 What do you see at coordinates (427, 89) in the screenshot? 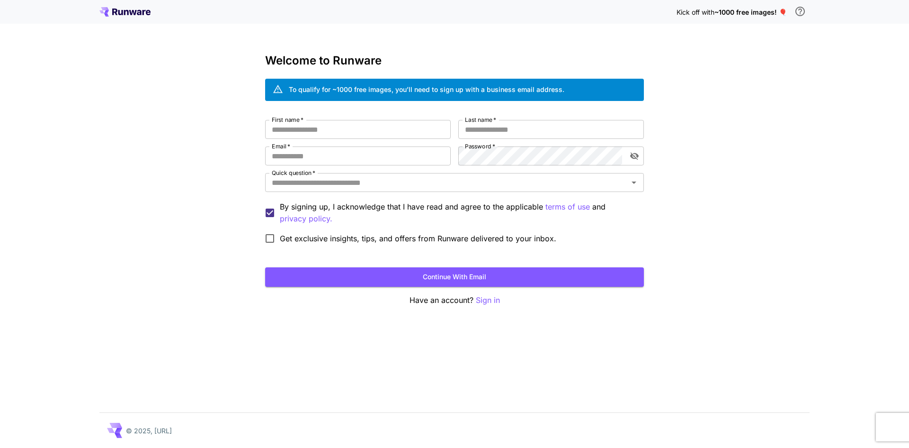
I see `div: To qualify for ~1000 free images, you’ll need to sign up with a business email address.` at bounding box center [427, 89].